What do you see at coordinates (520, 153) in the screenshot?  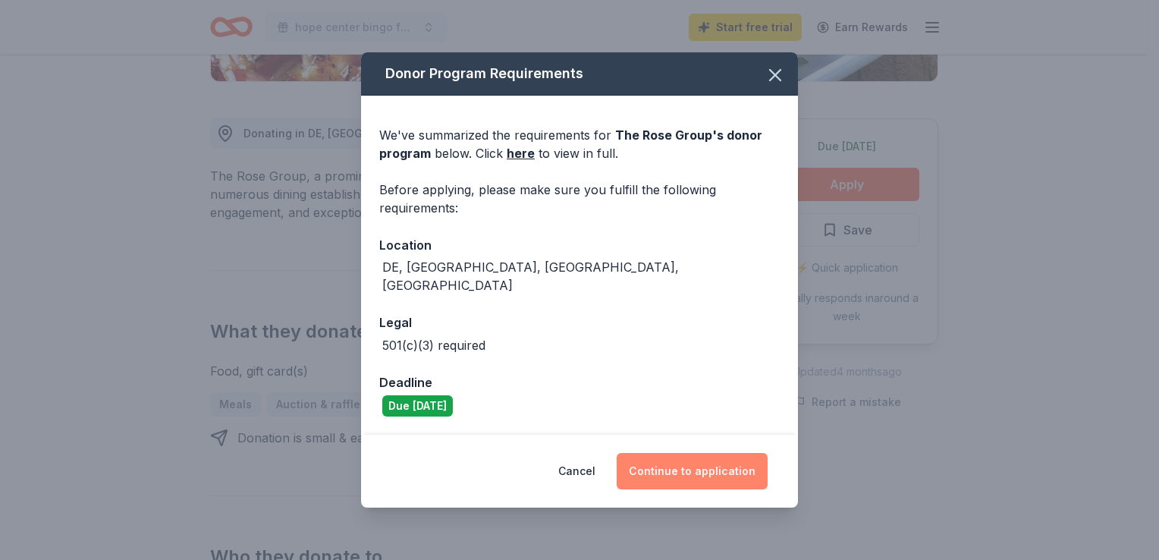 I see `a: here` at bounding box center [520, 153].